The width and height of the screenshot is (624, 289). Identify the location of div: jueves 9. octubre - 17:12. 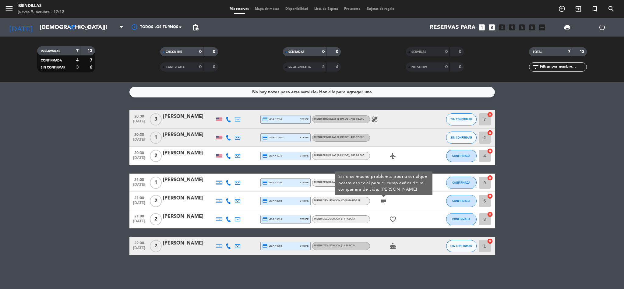
(41, 12).